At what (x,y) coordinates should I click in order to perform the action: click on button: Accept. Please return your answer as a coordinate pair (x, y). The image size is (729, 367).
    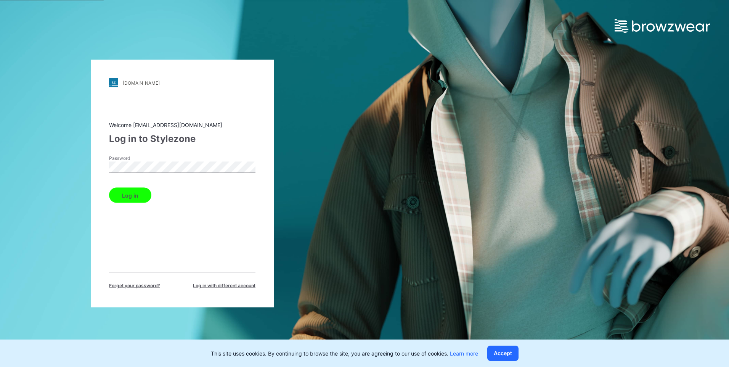
    Looking at the image, I should click on (503, 353).